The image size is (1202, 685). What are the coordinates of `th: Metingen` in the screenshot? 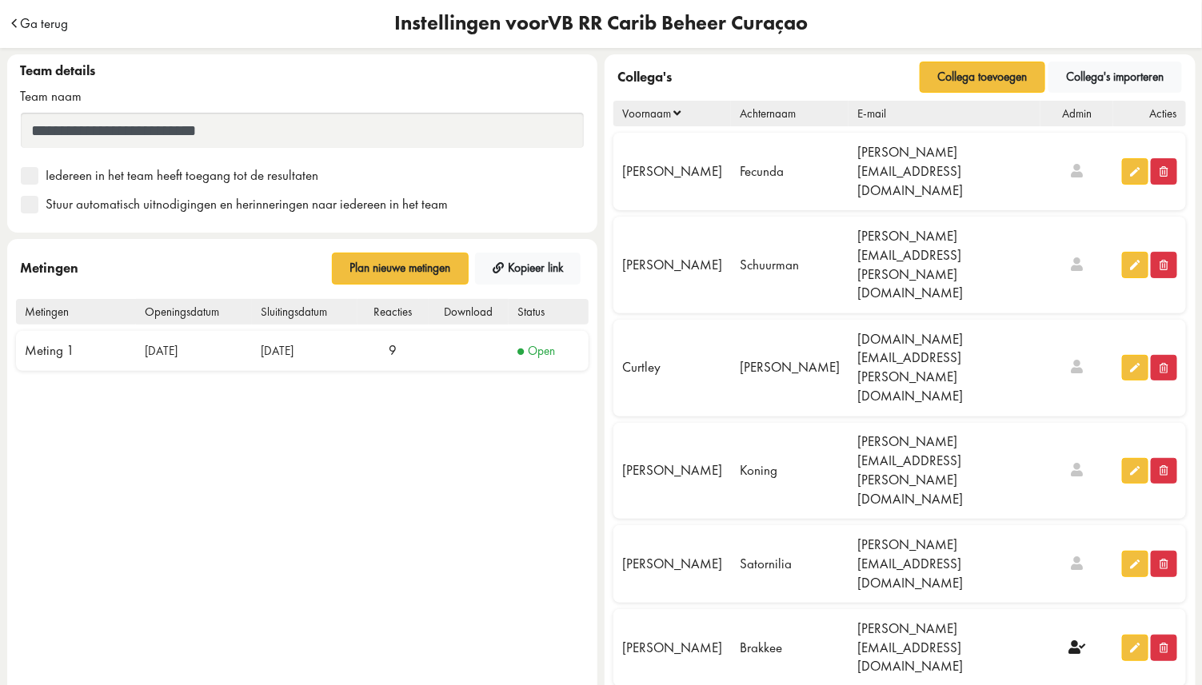 It's located at (76, 312).